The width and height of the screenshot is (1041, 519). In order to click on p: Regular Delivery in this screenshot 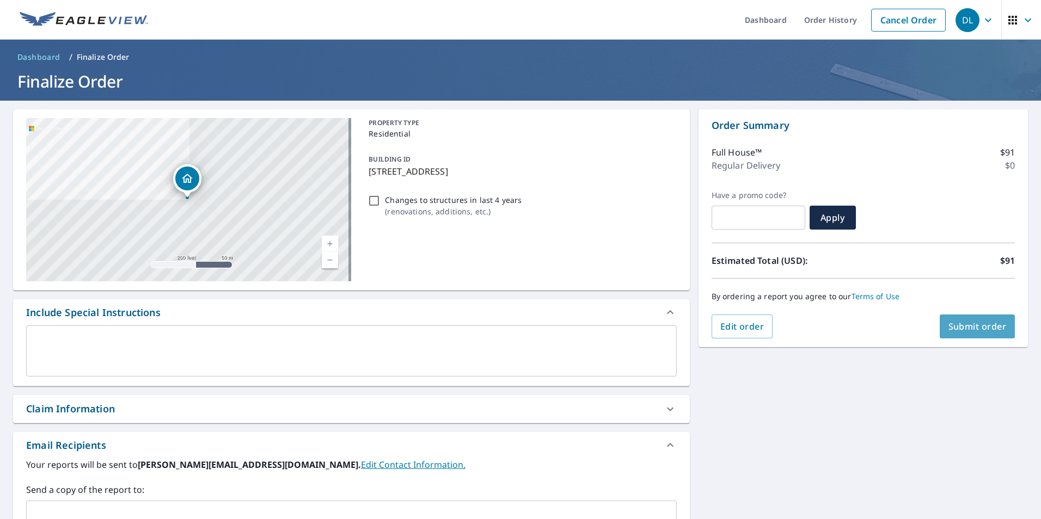, I will do `click(746, 166)`.